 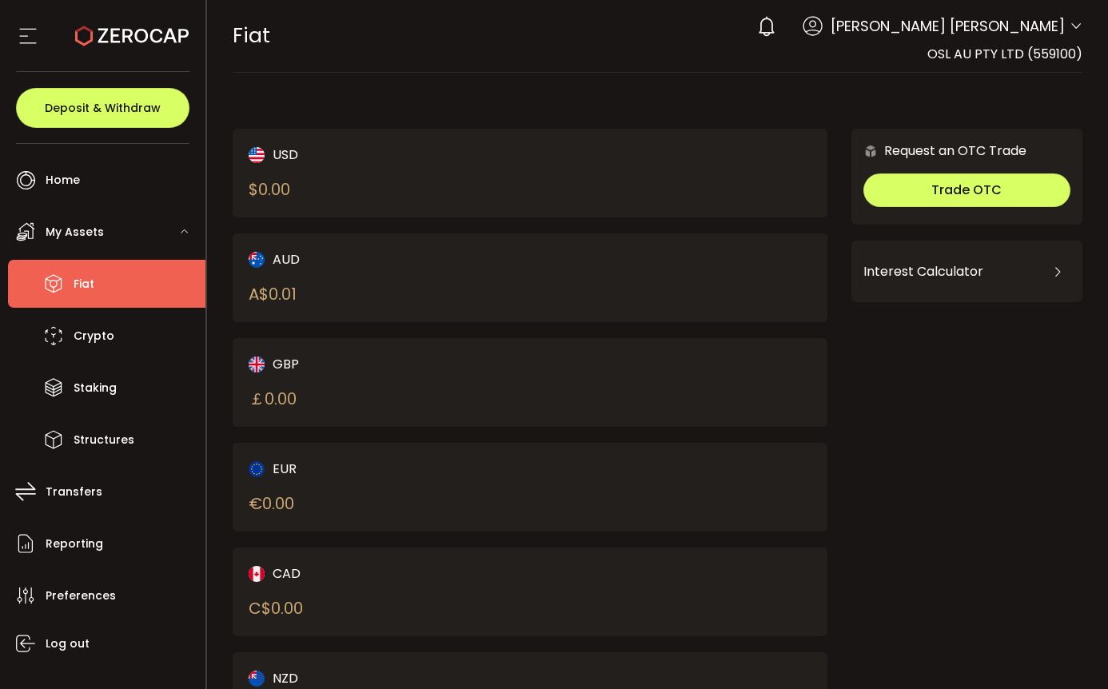 I want to click on span: Staking, so click(x=95, y=388).